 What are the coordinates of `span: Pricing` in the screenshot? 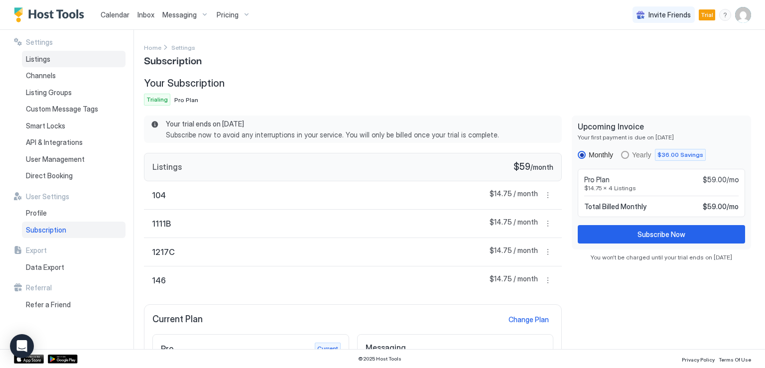 It's located at (228, 15).